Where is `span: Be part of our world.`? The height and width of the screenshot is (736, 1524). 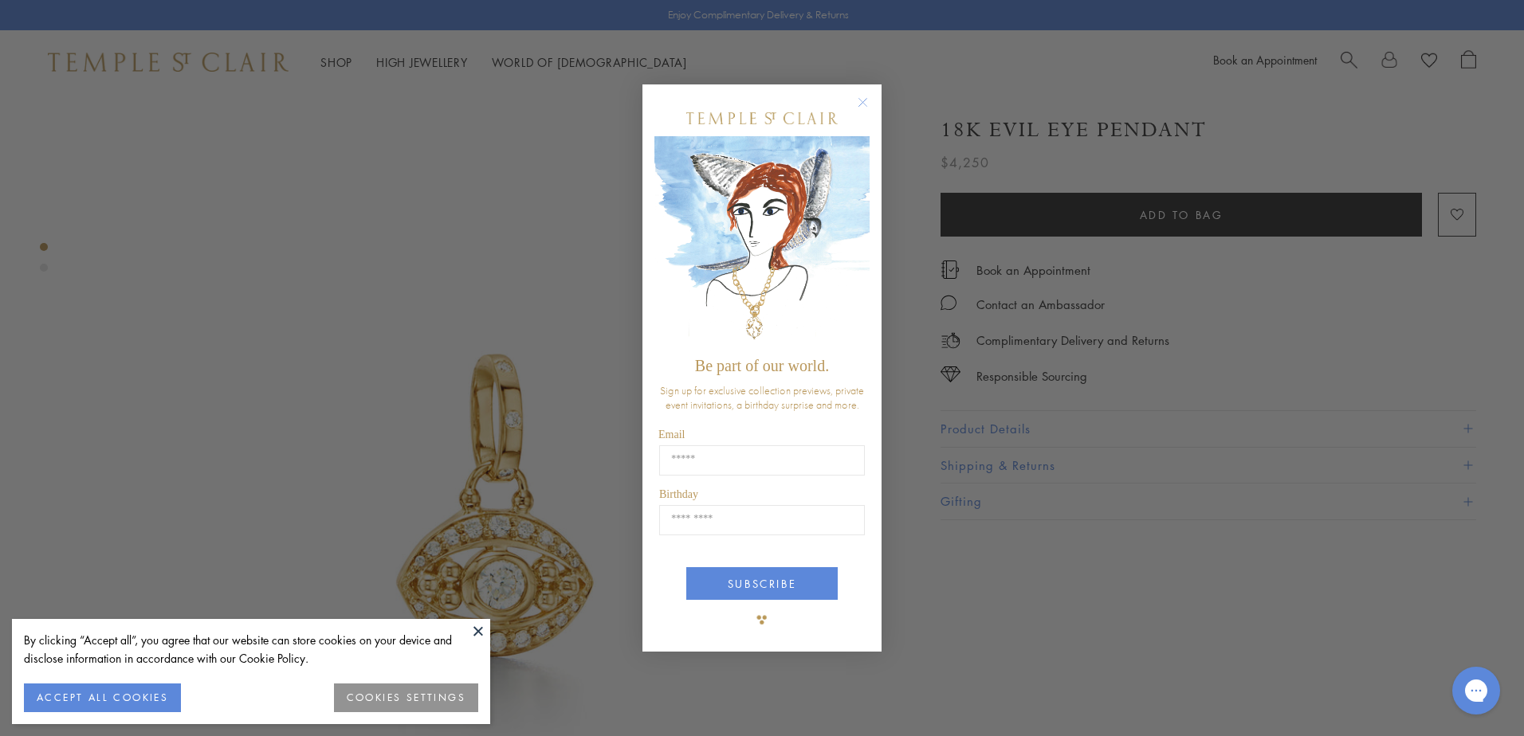 span: Be part of our world. is located at coordinates (762, 366).